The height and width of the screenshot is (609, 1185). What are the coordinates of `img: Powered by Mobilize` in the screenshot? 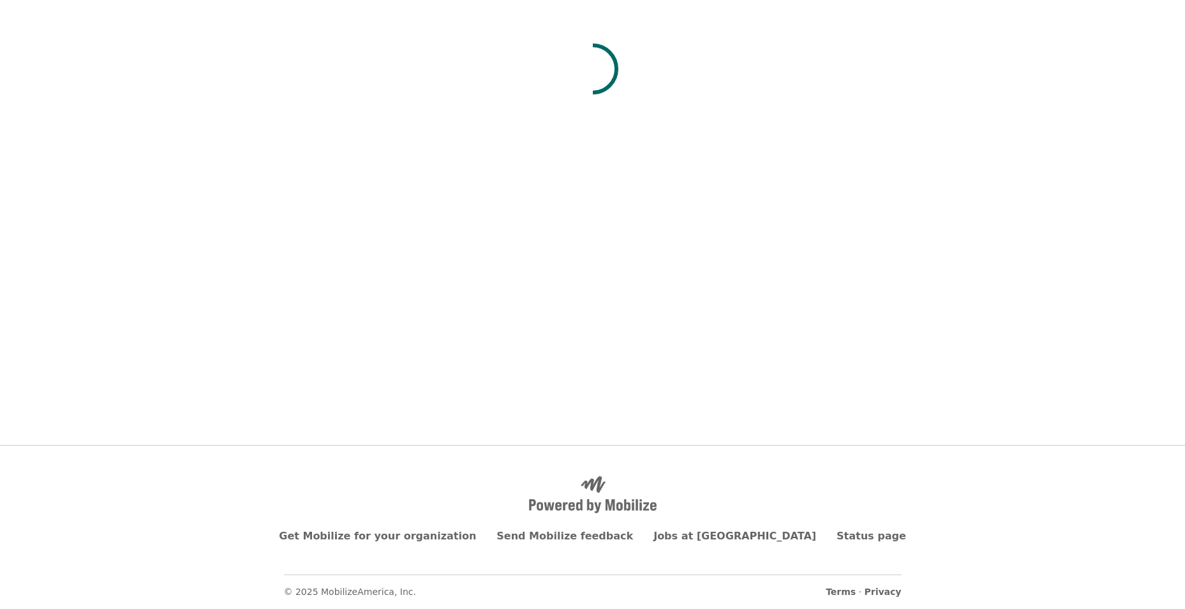 It's located at (593, 495).